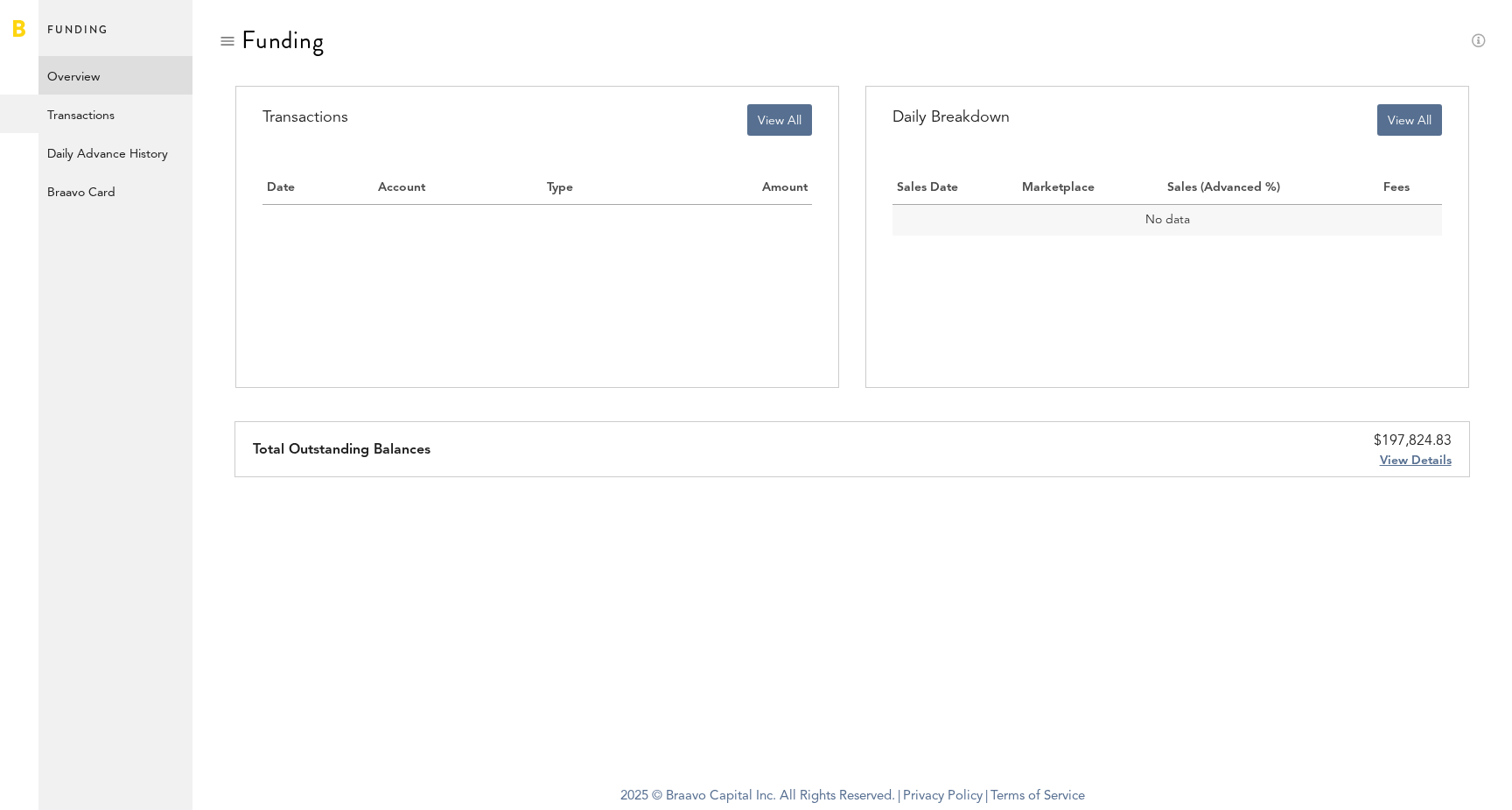 Image resolution: width=1512 pixels, height=810 pixels. What do you see at coordinates (951, 117) in the screenshot?
I see `div: Daily Breakdown` at bounding box center [951, 117].